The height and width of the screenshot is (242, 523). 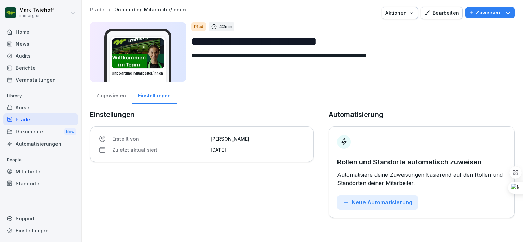 What do you see at coordinates (41, 144) in the screenshot?
I see `a: Automatisierungen` at bounding box center [41, 144].